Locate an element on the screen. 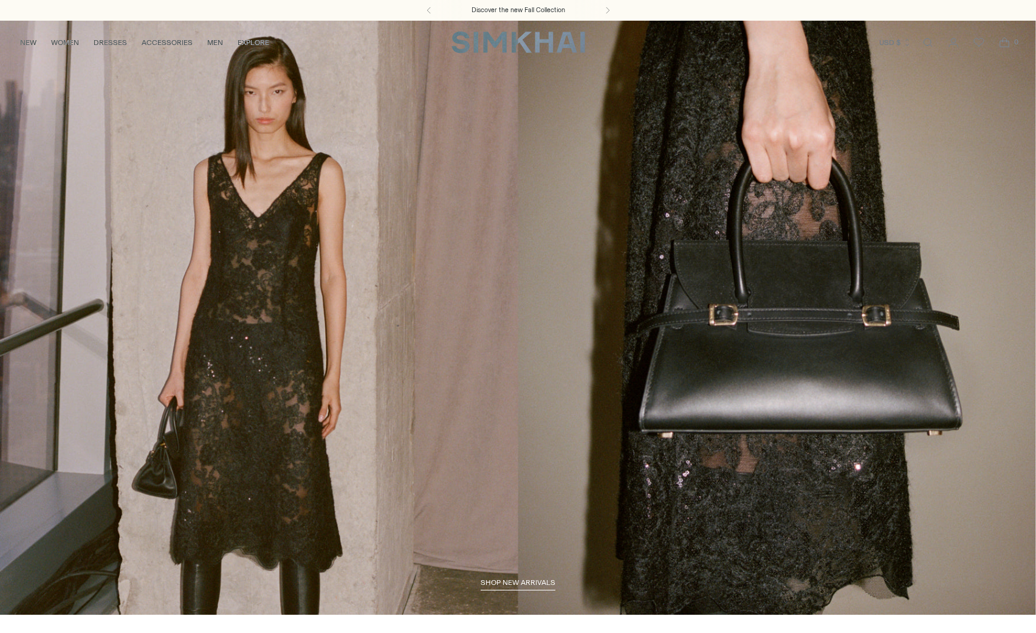 This screenshot has width=1036, height=633. a: Open search modal is located at coordinates (928, 43).